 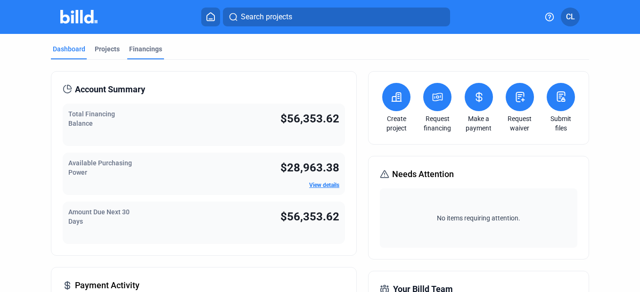 What do you see at coordinates (310, 168) in the screenshot?
I see `span: $28,963.38` at bounding box center [310, 168].